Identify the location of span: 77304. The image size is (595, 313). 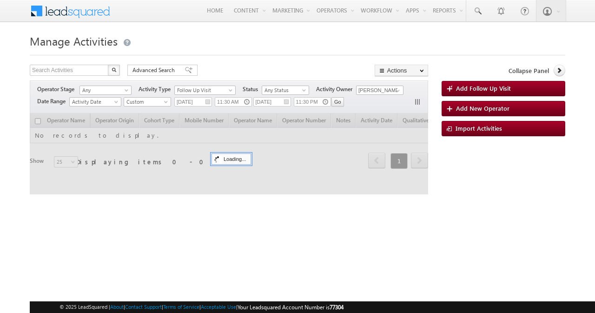
(336, 307).